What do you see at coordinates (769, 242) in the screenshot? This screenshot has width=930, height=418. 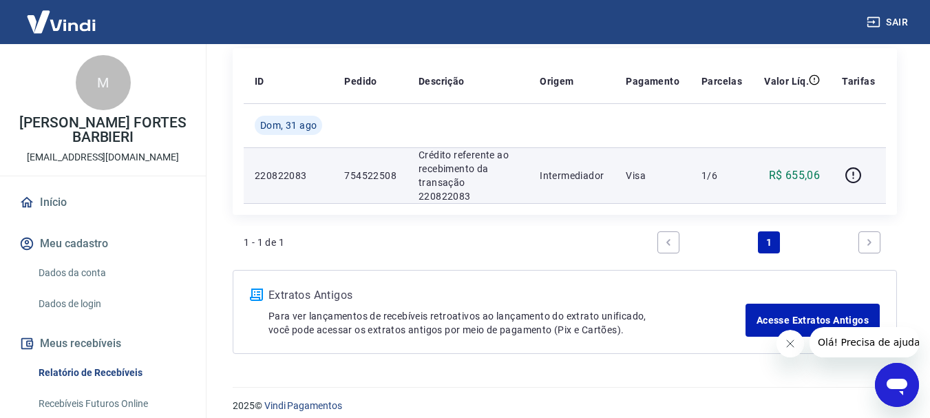 I see `a: Page 1 is your current page` at bounding box center [769, 242].